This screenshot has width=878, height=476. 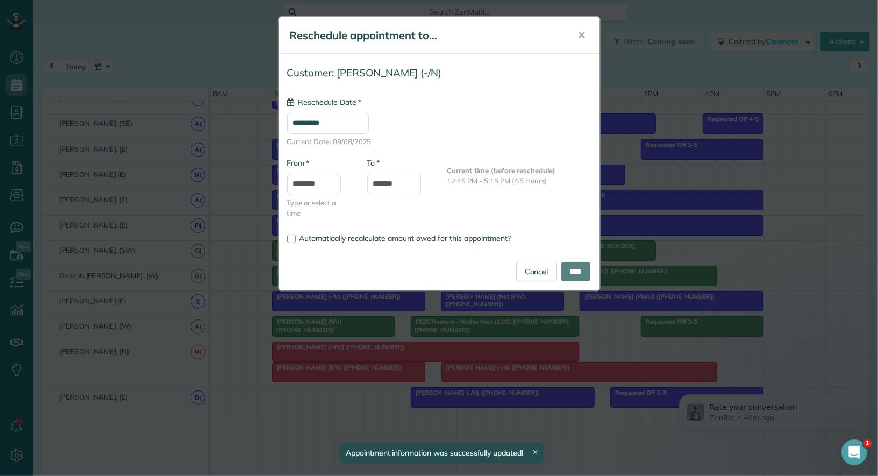 What do you see at coordinates (107, 40) in the screenshot?
I see `div: message notification from ZenBot, 48m ago. Rate your conversation` at bounding box center [107, 40].